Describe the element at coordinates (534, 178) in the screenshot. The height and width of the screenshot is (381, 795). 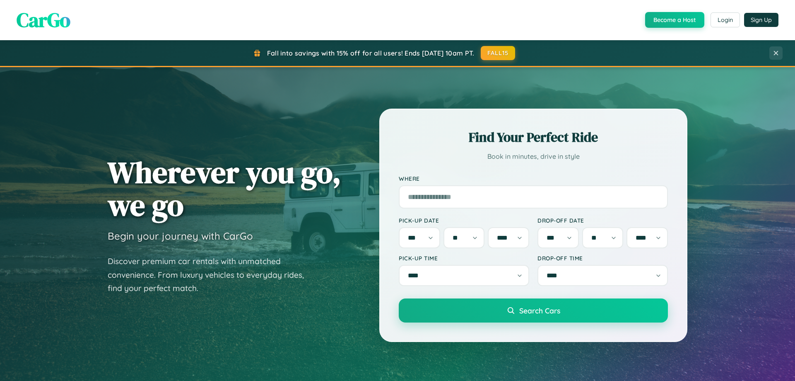
I see `label: Where` at that location.